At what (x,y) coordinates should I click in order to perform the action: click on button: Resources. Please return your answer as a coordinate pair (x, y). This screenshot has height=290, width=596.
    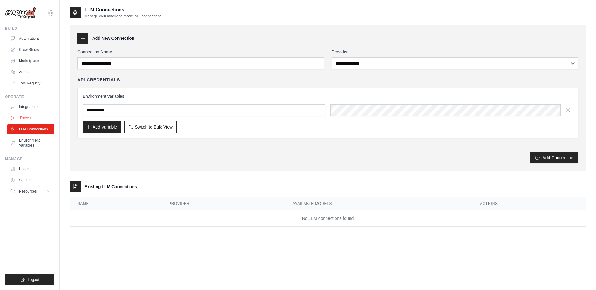
    Looking at the image, I should click on (31, 191).